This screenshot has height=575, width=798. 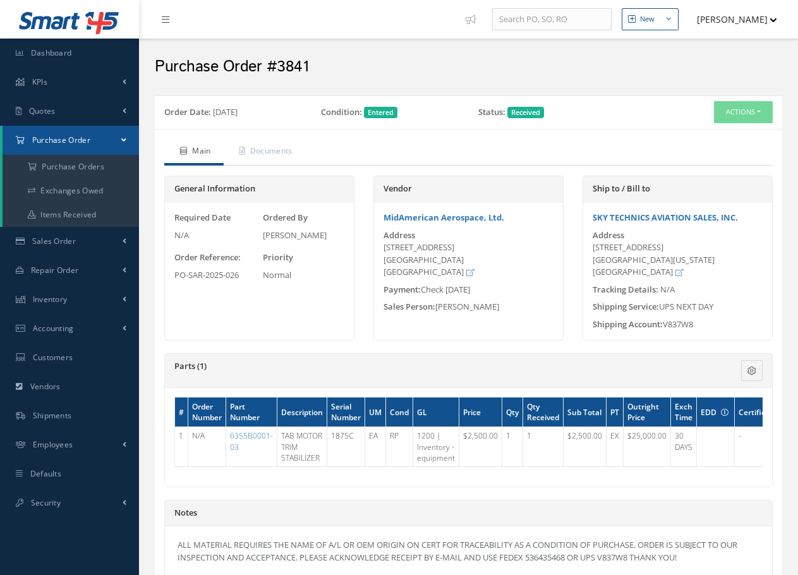 What do you see at coordinates (716, 412) in the screenshot?
I see `th: EDD` at bounding box center [716, 412].